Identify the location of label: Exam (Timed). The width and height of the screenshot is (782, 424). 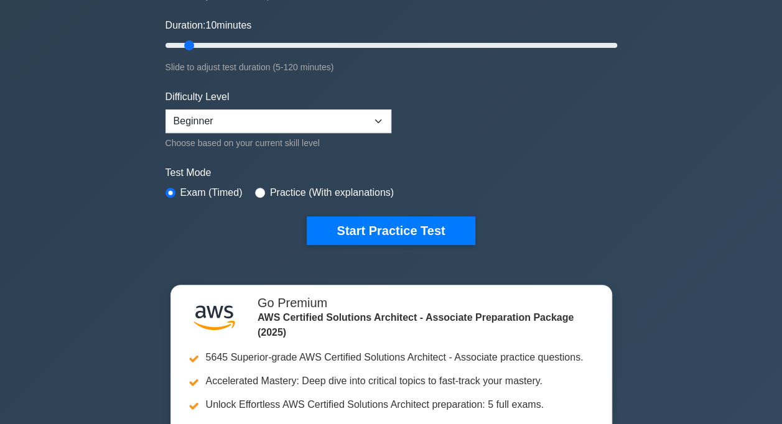
(212, 193).